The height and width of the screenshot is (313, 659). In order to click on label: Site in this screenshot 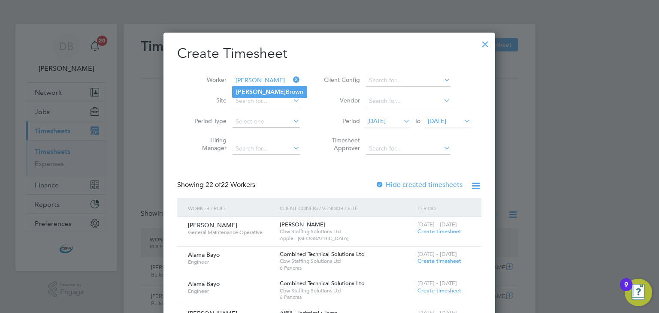, I will do `click(207, 100)`.